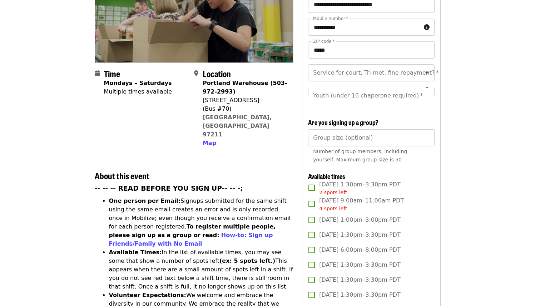 This screenshot has height=306, width=535. I want to click on strong: Available Times:, so click(135, 252).